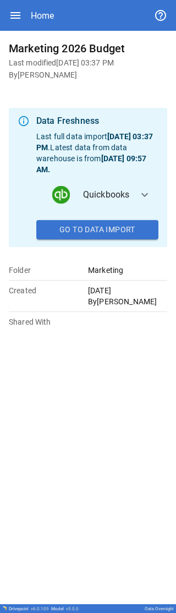 This screenshot has height=613, width=176. I want to click on p: Last full data import . Latest data from data warehouse is from, so click(97, 153).